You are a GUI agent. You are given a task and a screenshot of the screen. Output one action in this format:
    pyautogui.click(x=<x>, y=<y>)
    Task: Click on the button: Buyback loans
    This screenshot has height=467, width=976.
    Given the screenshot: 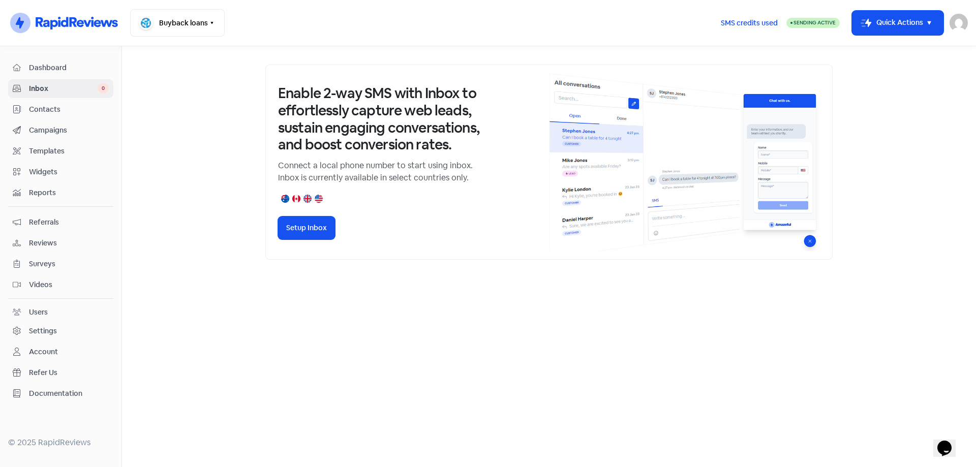 What is the action you would take?
    pyautogui.click(x=177, y=23)
    